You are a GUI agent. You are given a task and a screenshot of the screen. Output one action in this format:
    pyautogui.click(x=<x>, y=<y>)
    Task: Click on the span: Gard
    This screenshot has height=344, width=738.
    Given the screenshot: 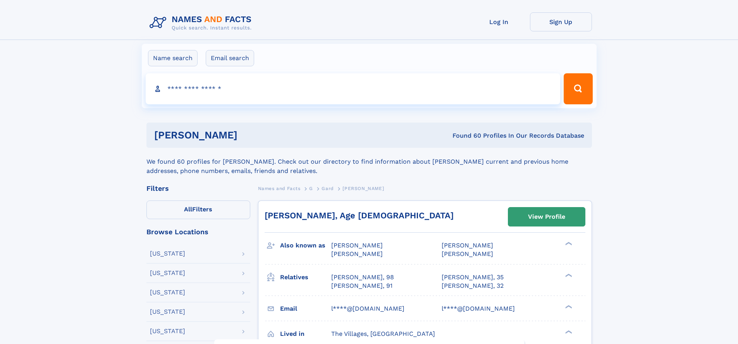 What is the action you would take?
    pyautogui.click(x=327, y=188)
    